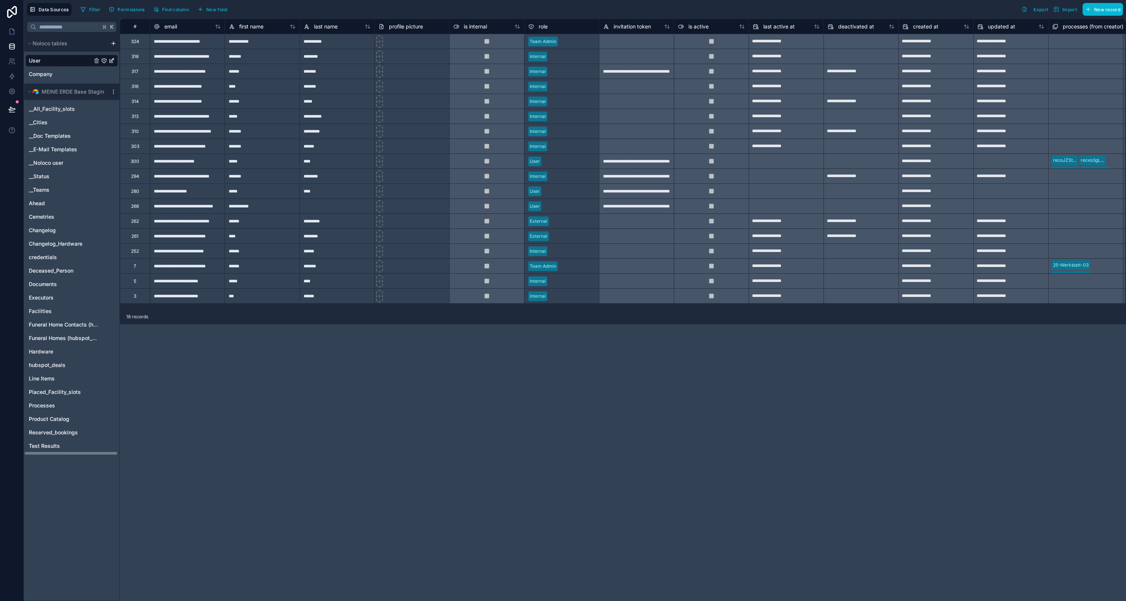 This screenshot has height=601, width=1126. What do you see at coordinates (135, 146) in the screenshot?
I see `div: 303` at bounding box center [135, 146].